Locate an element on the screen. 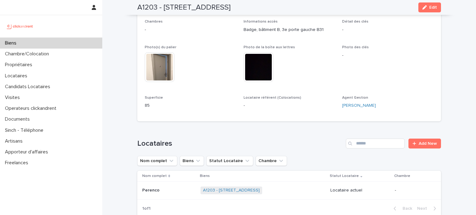  span: Photo(s) du palier is located at coordinates (161, 47).